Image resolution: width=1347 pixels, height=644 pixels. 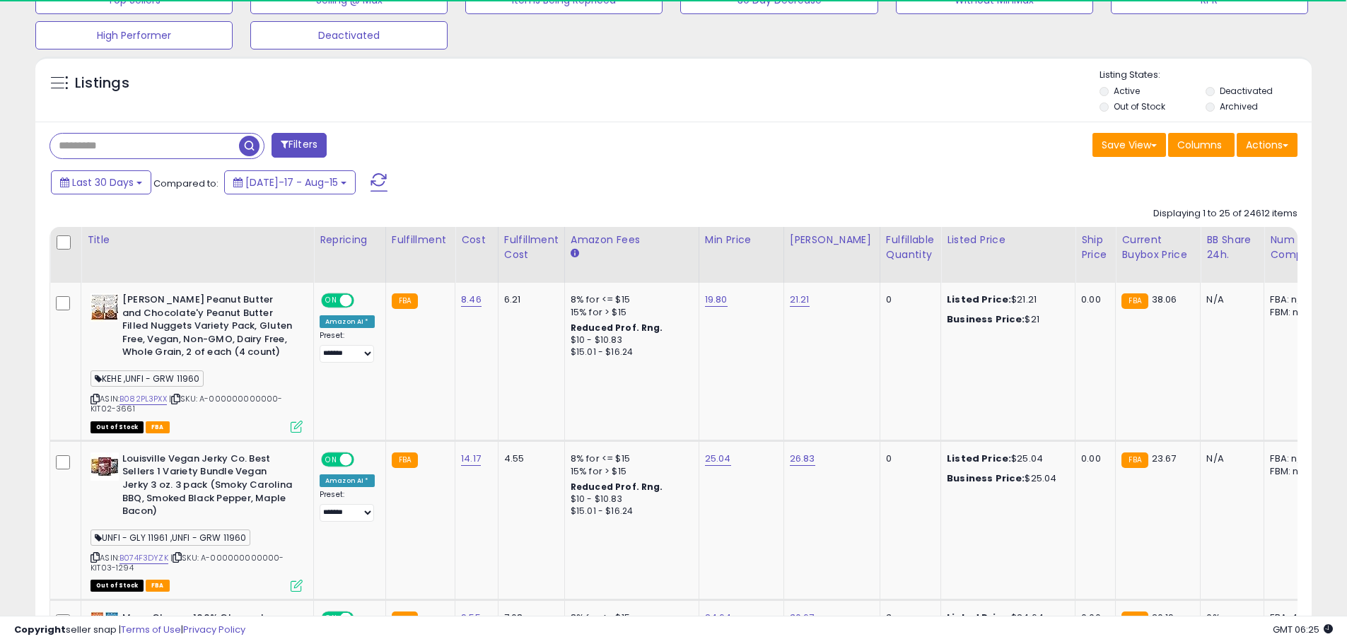 What do you see at coordinates (105, 467) in the screenshot?
I see `img: 51QHtlkgzyL._SL40_.jpg` at bounding box center [105, 467].